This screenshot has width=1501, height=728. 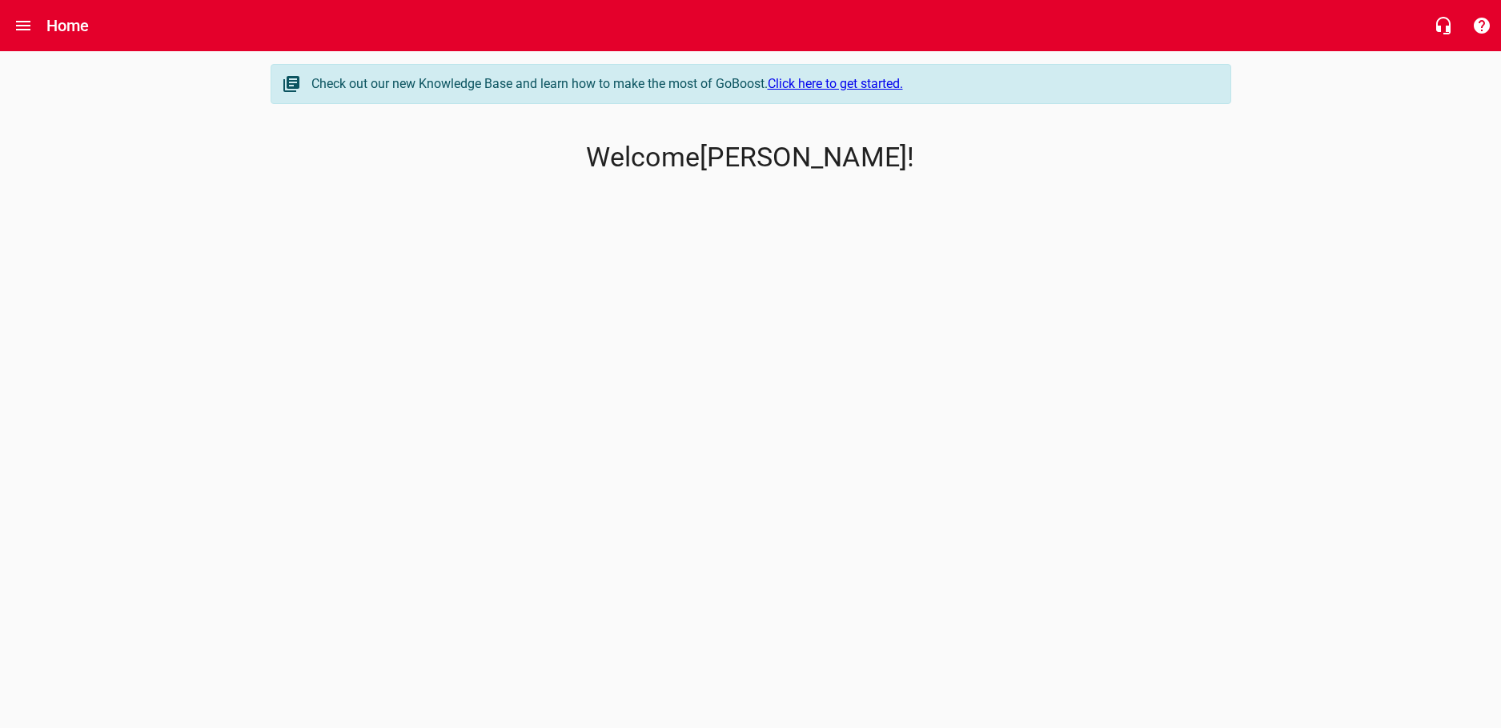 What do you see at coordinates (763, 84) in the screenshot?
I see `div: Check out our new Knowledge Base and learn how to make the most of GoBoost.` at bounding box center [763, 84].